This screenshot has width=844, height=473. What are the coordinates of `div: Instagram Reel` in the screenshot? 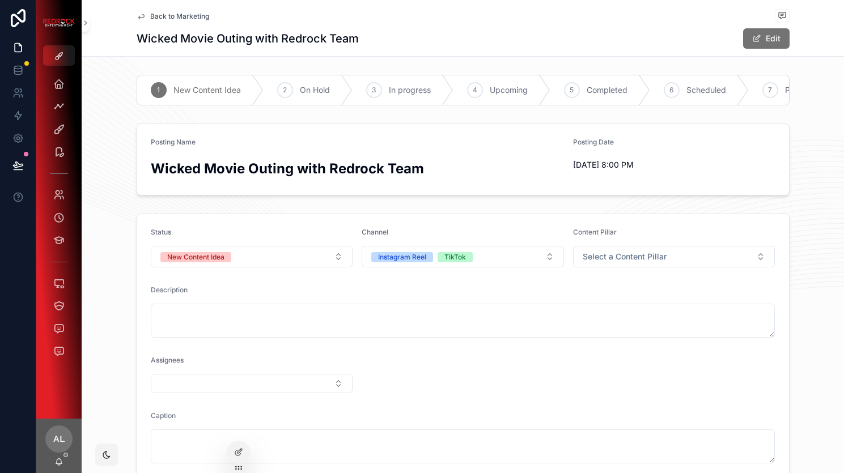 It's located at (402, 257).